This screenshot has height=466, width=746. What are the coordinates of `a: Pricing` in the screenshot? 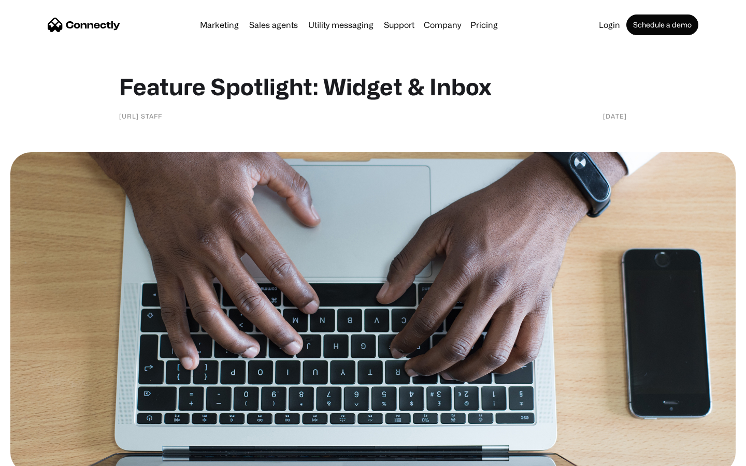 It's located at (484, 25).